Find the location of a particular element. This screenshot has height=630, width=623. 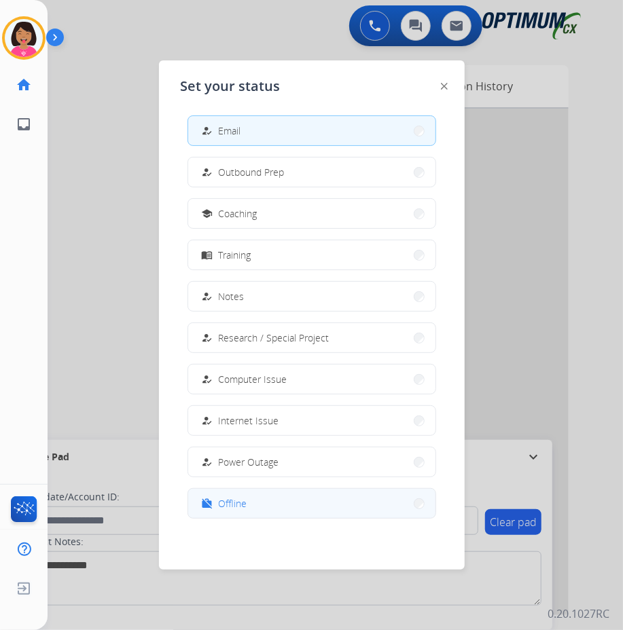

button: Offline is located at coordinates (312, 503).